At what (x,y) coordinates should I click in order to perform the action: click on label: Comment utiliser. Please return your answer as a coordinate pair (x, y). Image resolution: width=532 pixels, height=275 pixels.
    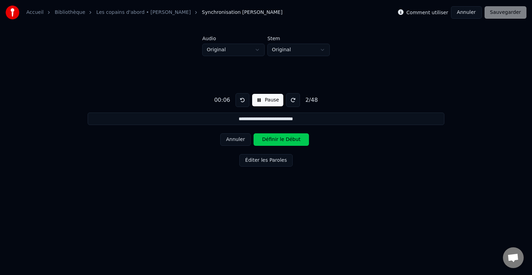
    Looking at the image, I should click on (427, 12).